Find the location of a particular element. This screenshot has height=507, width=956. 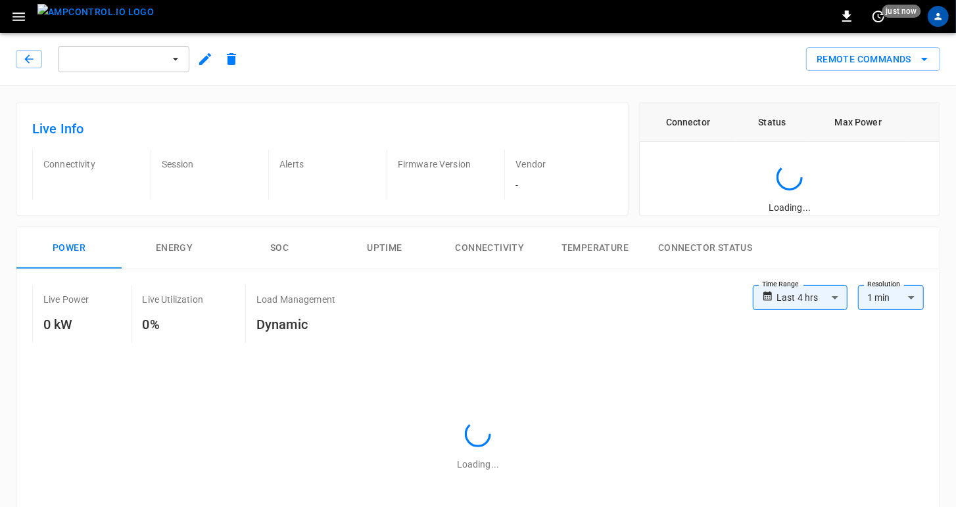

button: Connector Status is located at coordinates (705, 248).